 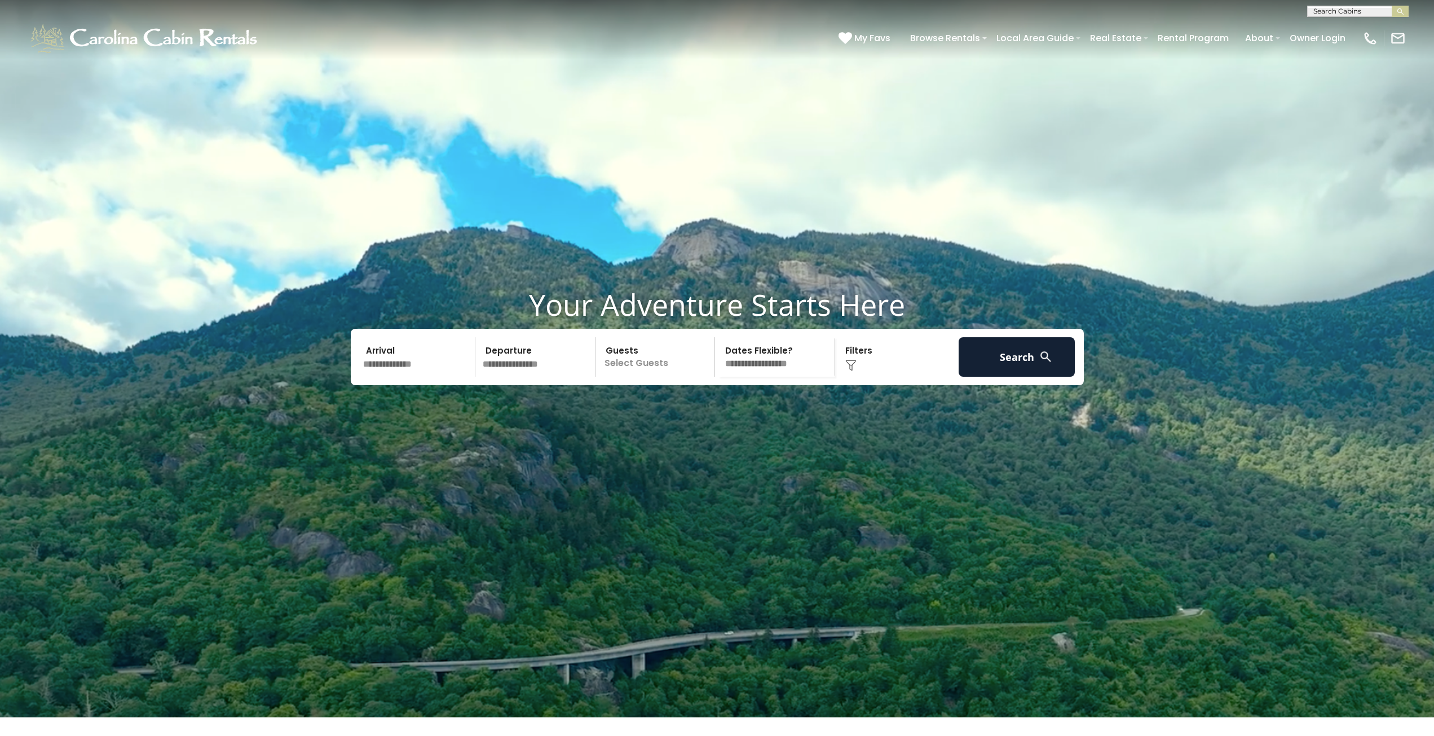 I want to click on img: filter--v1.png, so click(x=851, y=365).